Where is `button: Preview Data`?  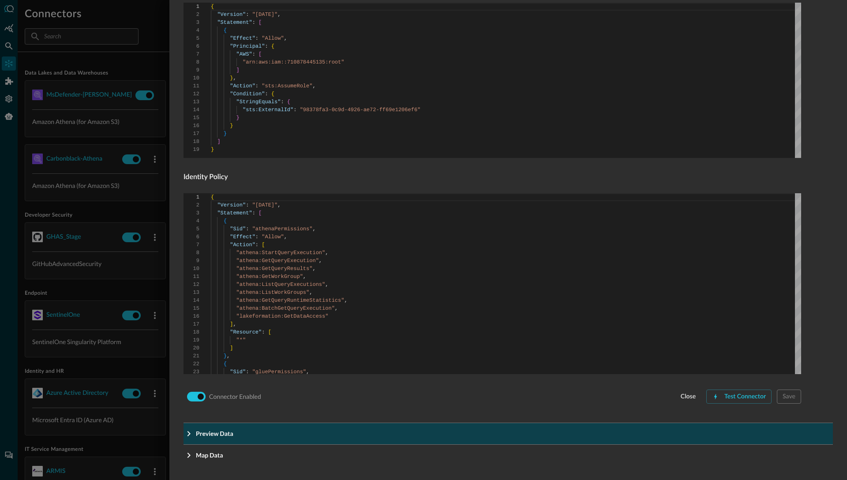
button: Preview Data is located at coordinates (508, 434).